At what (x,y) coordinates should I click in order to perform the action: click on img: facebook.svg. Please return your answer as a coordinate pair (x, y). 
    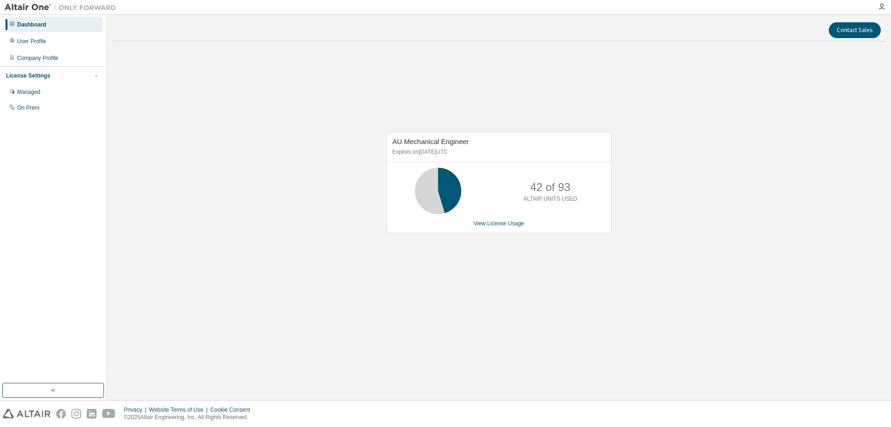
    Looking at the image, I should click on (61, 413).